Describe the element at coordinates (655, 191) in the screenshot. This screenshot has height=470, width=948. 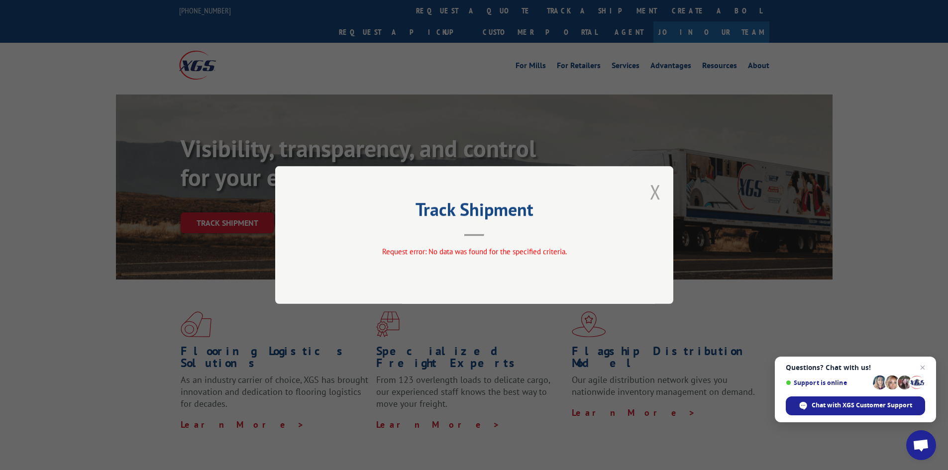
I see `button: Close modal` at that location.